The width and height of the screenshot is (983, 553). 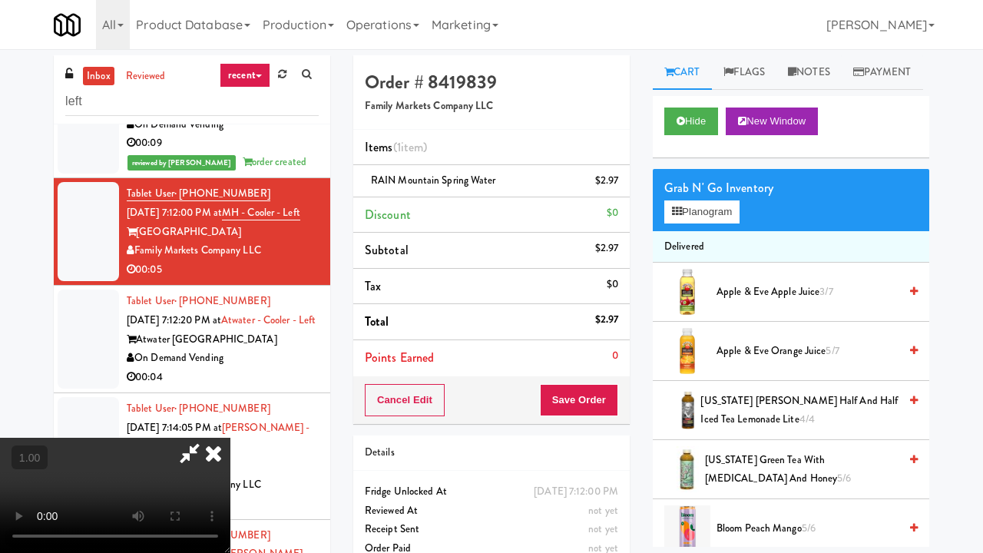 I want to click on a: inbox, so click(x=98, y=76).